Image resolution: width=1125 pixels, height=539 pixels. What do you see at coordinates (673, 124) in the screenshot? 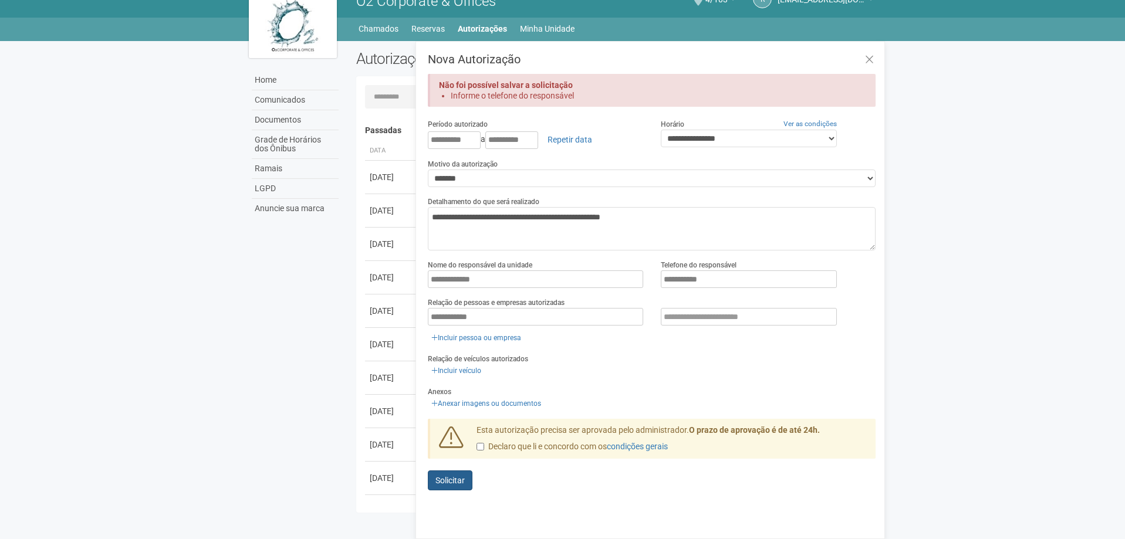
I see `label: Horário` at bounding box center [673, 124].